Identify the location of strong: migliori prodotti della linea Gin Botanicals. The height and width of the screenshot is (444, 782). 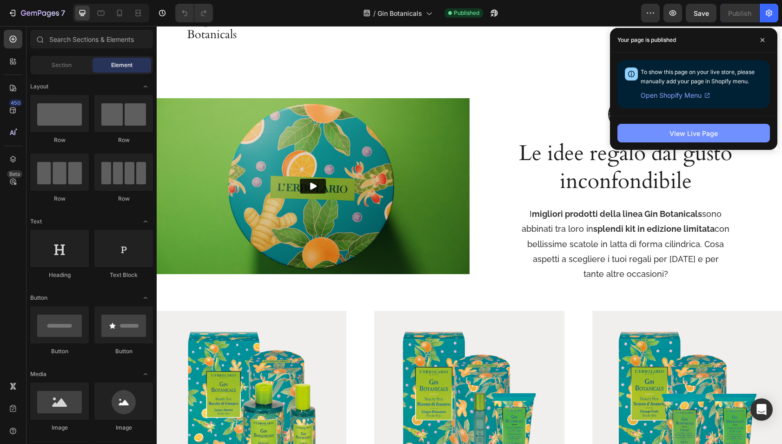
(460, 187).